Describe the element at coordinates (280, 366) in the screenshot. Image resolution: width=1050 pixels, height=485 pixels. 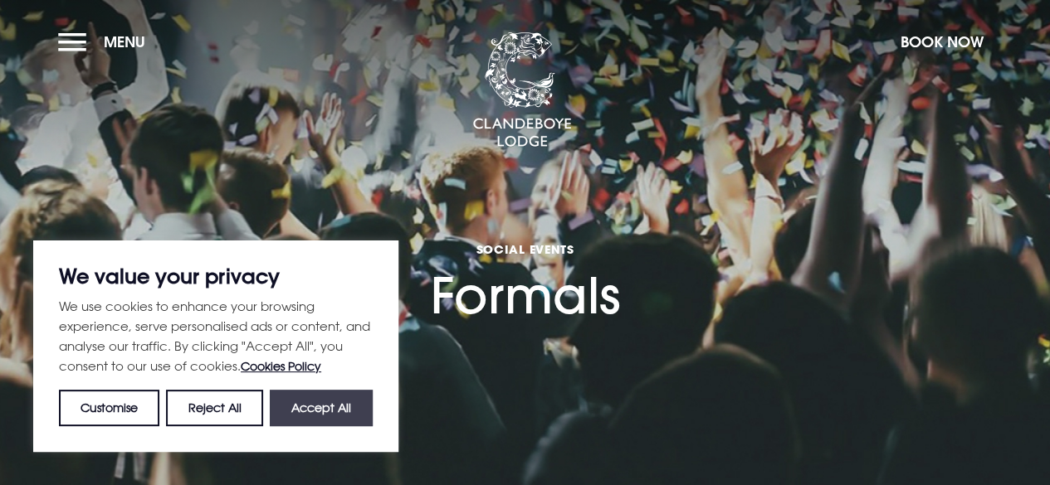
I see `a: Cookies Policy` at that location.